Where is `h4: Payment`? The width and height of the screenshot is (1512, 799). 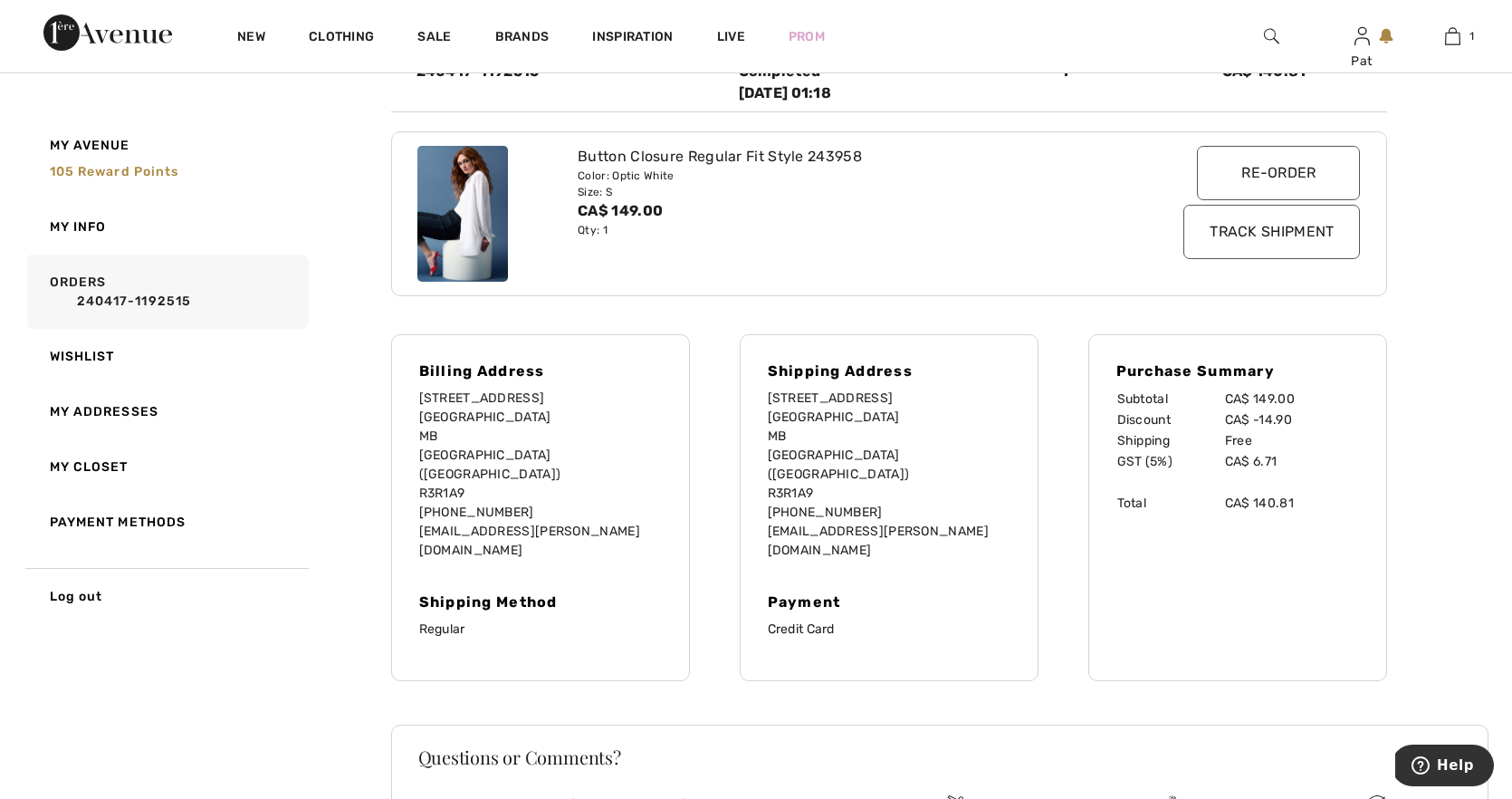 h4: Payment is located at coordinates (889, 601).